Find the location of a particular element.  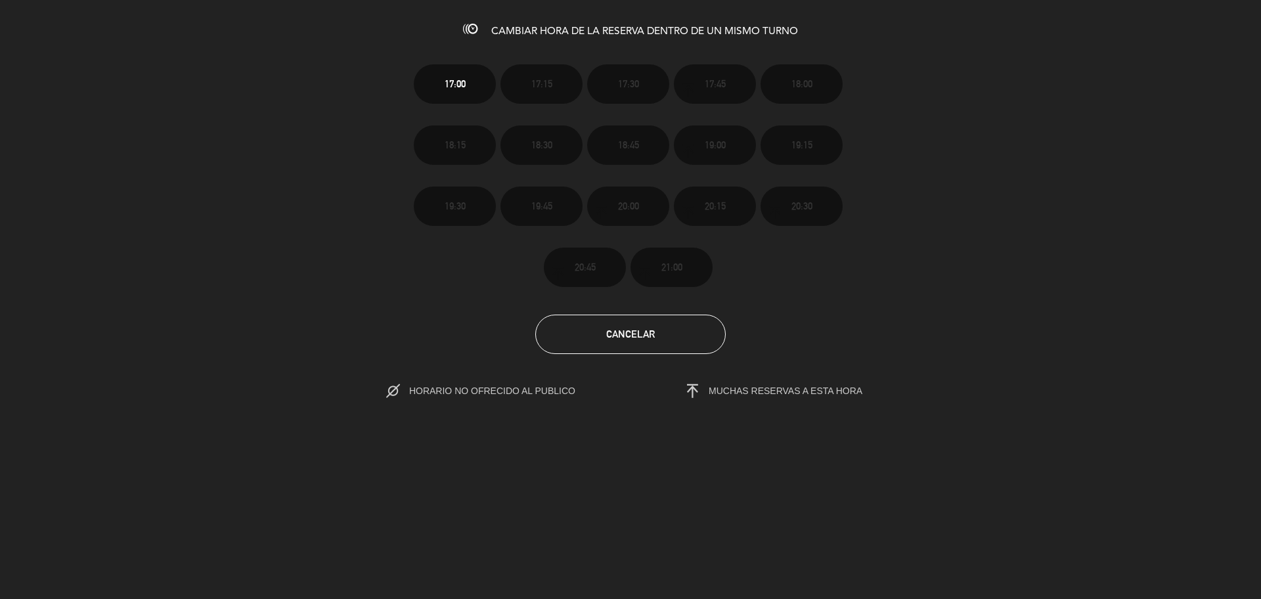

span: 18:00 is located at coordinates (802, 83).